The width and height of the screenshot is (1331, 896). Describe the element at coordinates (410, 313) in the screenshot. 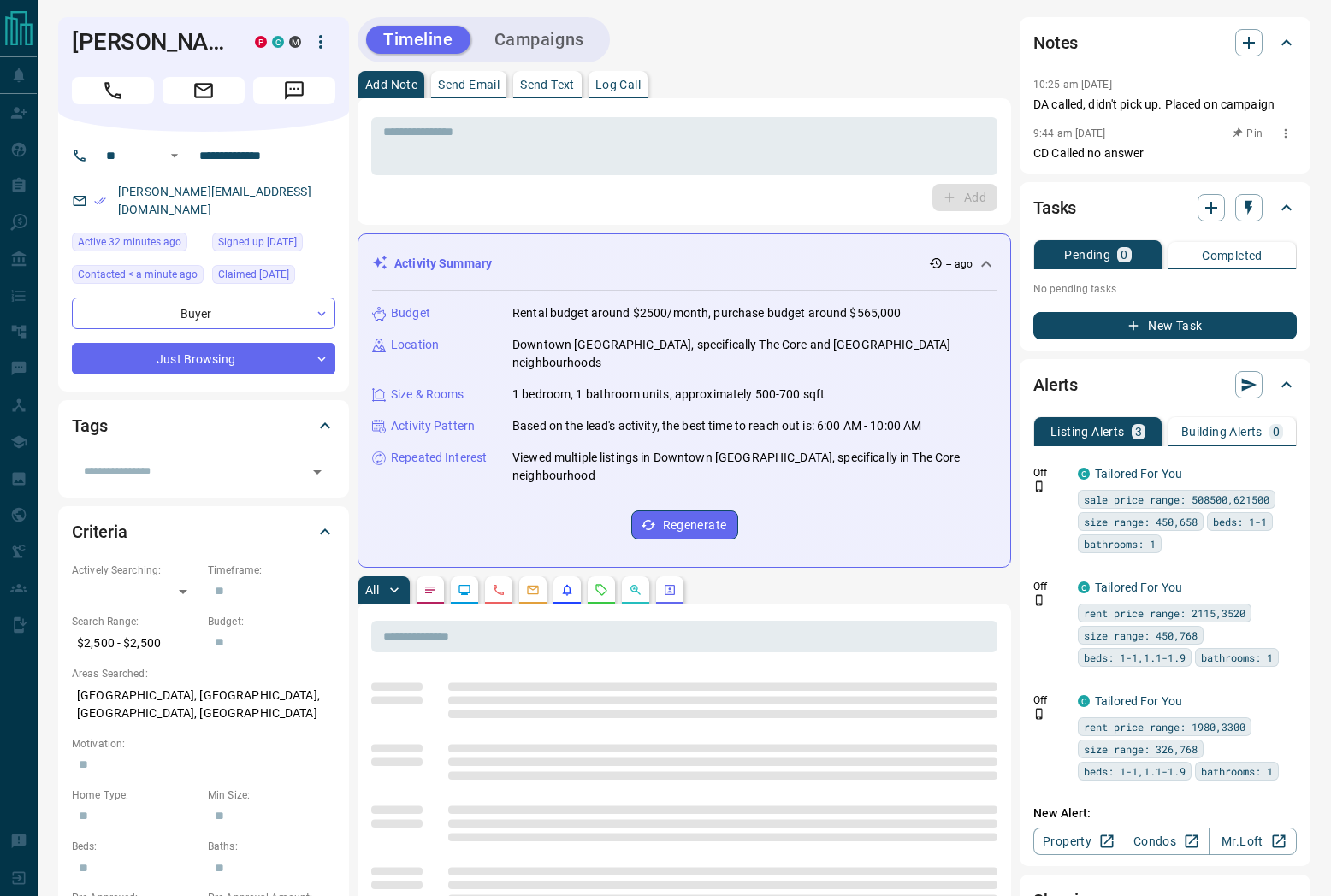

I see `p: Budget` at that location.